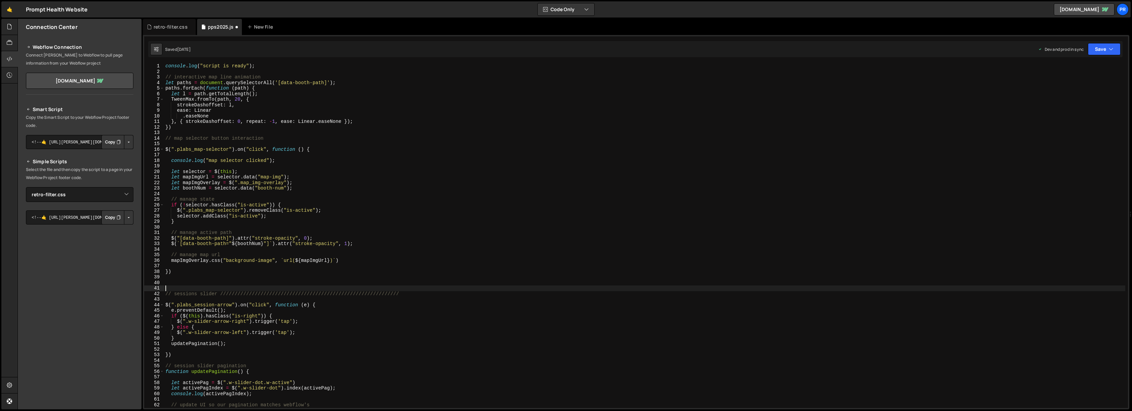  I want to click on div: 60, so click(154, 394).